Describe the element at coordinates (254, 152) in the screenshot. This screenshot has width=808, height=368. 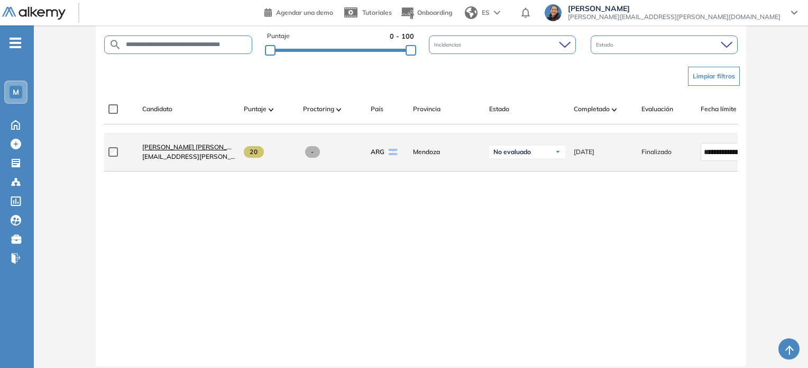
I see `span: 20` at that location.